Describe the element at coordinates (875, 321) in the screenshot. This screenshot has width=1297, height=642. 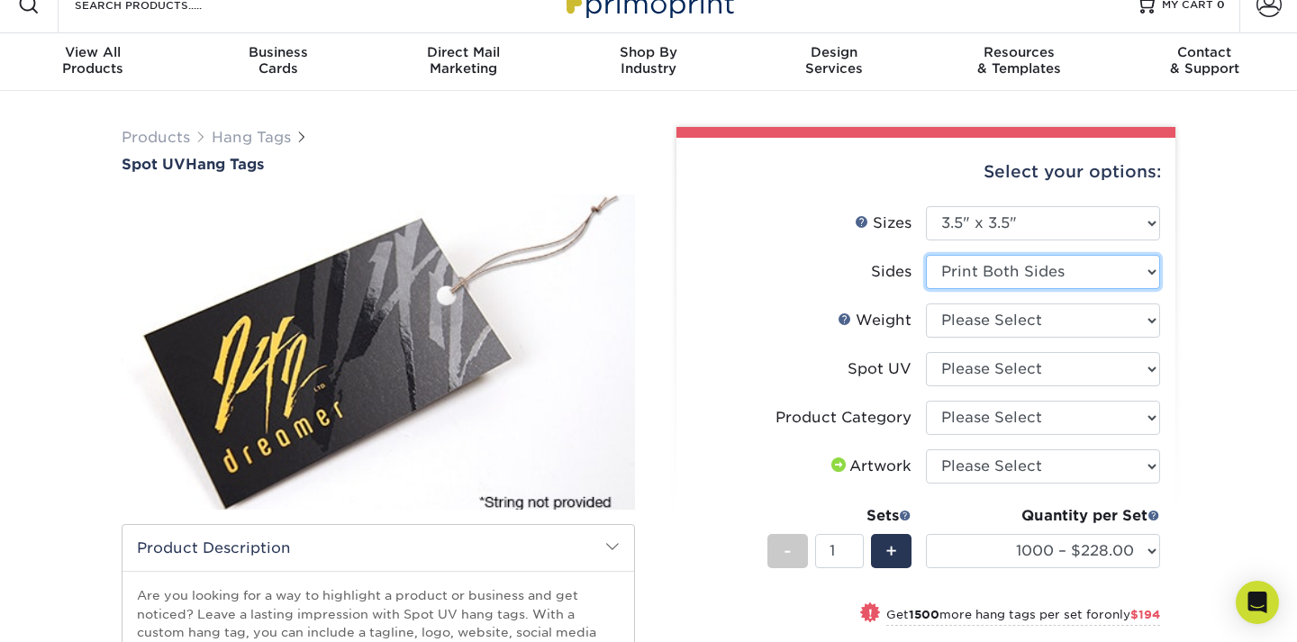
I see `div: Weight` at that location.